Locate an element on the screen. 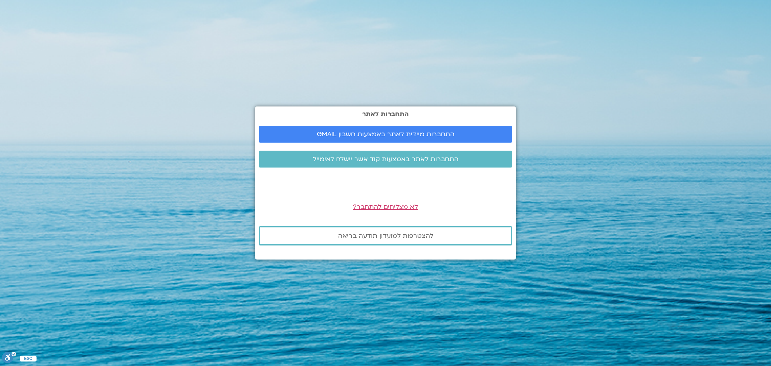 Image resolution: width=771 pixels, height=366 pixels. h2: התחברות לאתר is located at coordinates (386, 114).